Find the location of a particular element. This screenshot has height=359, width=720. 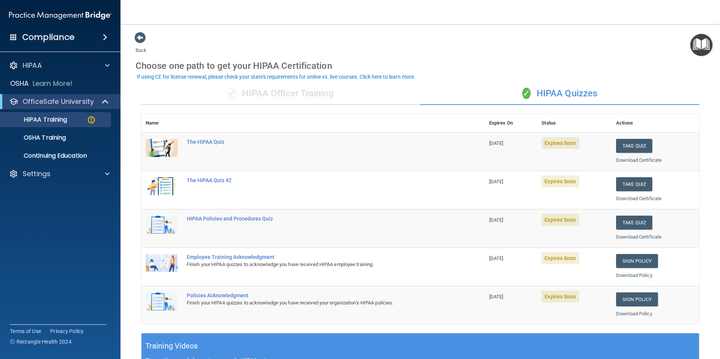

p: Learn More! is located at coordinates (53, 84).